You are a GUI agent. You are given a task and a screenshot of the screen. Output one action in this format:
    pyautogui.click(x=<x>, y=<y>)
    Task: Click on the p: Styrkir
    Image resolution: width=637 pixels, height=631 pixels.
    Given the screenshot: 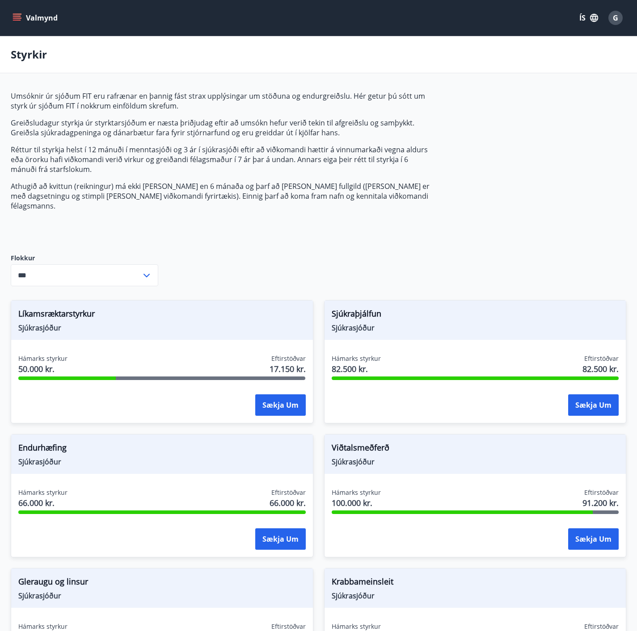 What is the action you would take?
    pyautogui.click(x=29, y=55)
    